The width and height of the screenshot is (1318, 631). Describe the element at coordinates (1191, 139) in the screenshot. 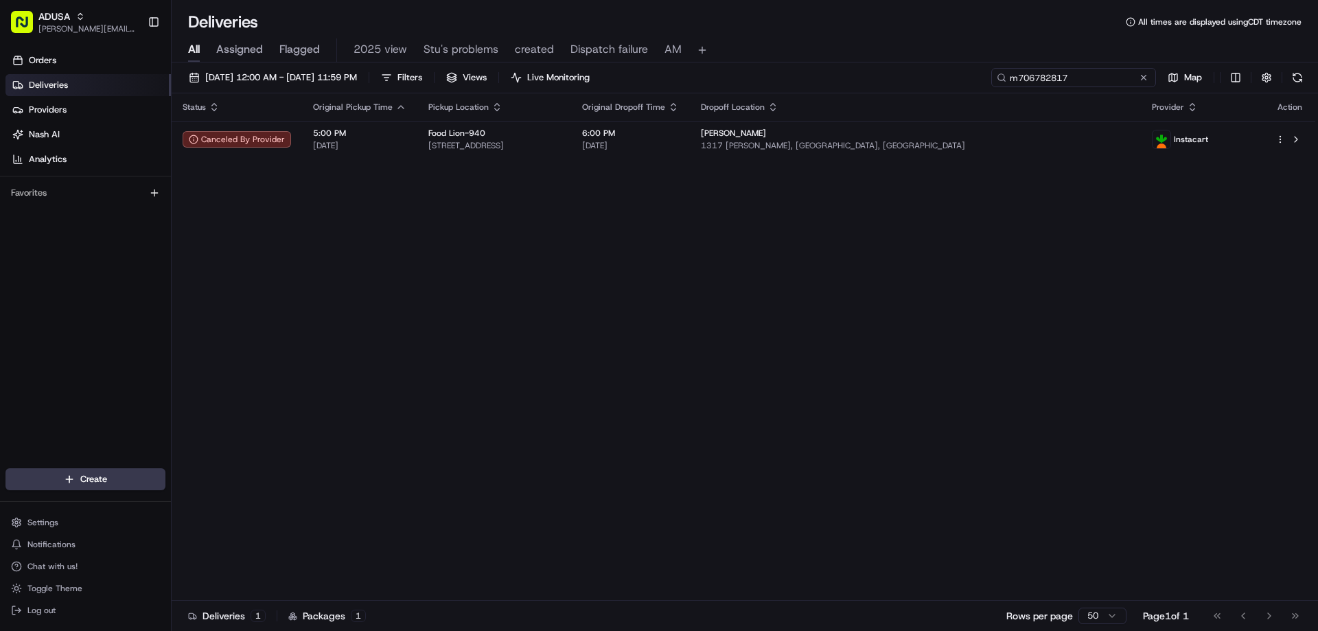

I see `span: Instacart` at that location.